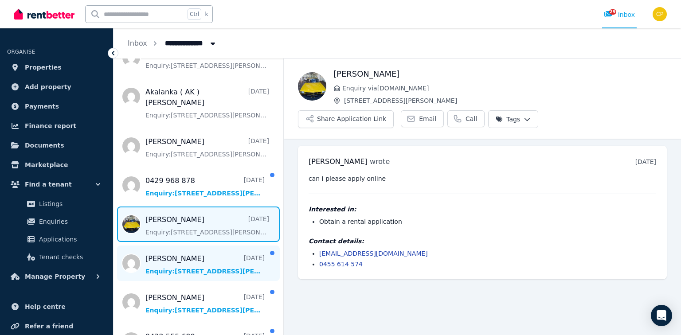 The image size is (681, 335). What do you see at coordinates (42, 106) in the screenshot?
I see `span: Payments` at bounding box center [42, 106].